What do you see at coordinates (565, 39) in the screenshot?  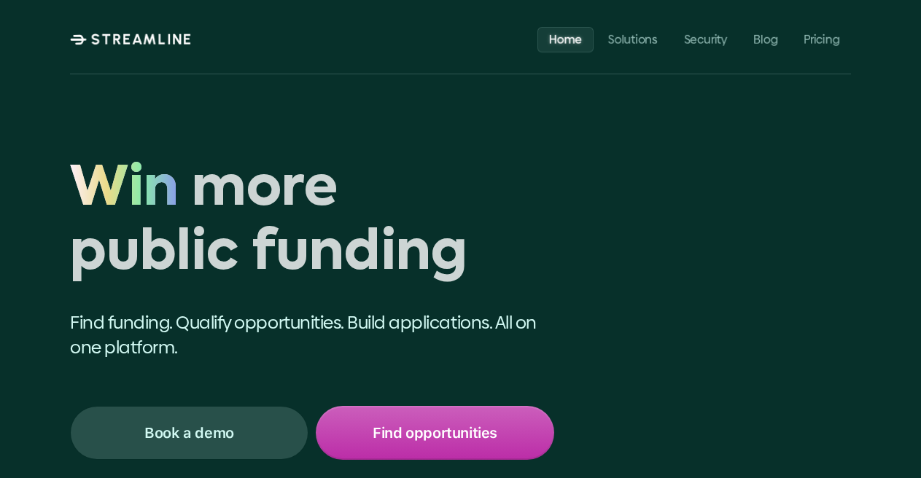 I see `a: Home` at bounding box center [565, 39].